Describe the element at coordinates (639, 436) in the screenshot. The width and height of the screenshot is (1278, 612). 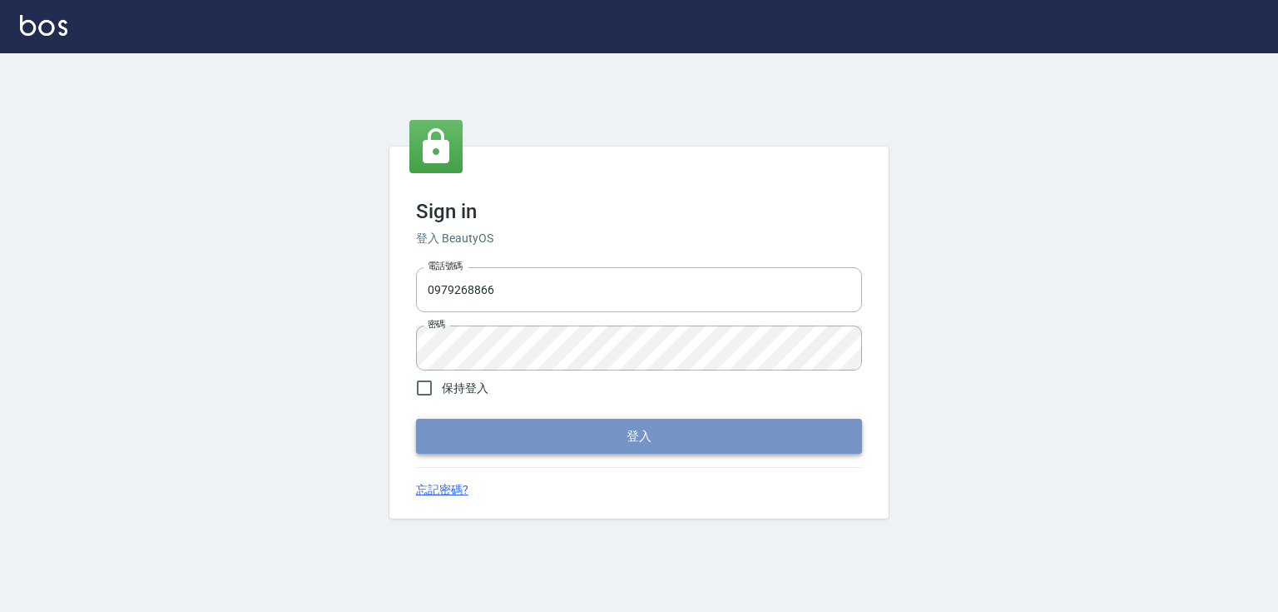
I see `button: 登入` at that location.